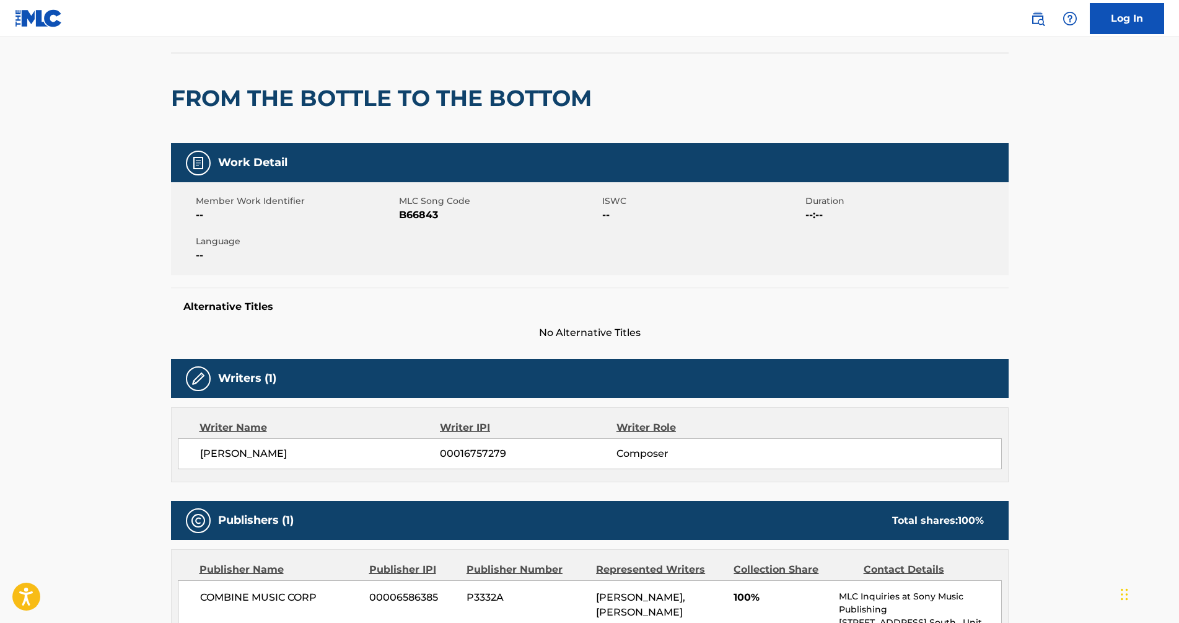  I want to click on a: Log In, so click(1127, 19).